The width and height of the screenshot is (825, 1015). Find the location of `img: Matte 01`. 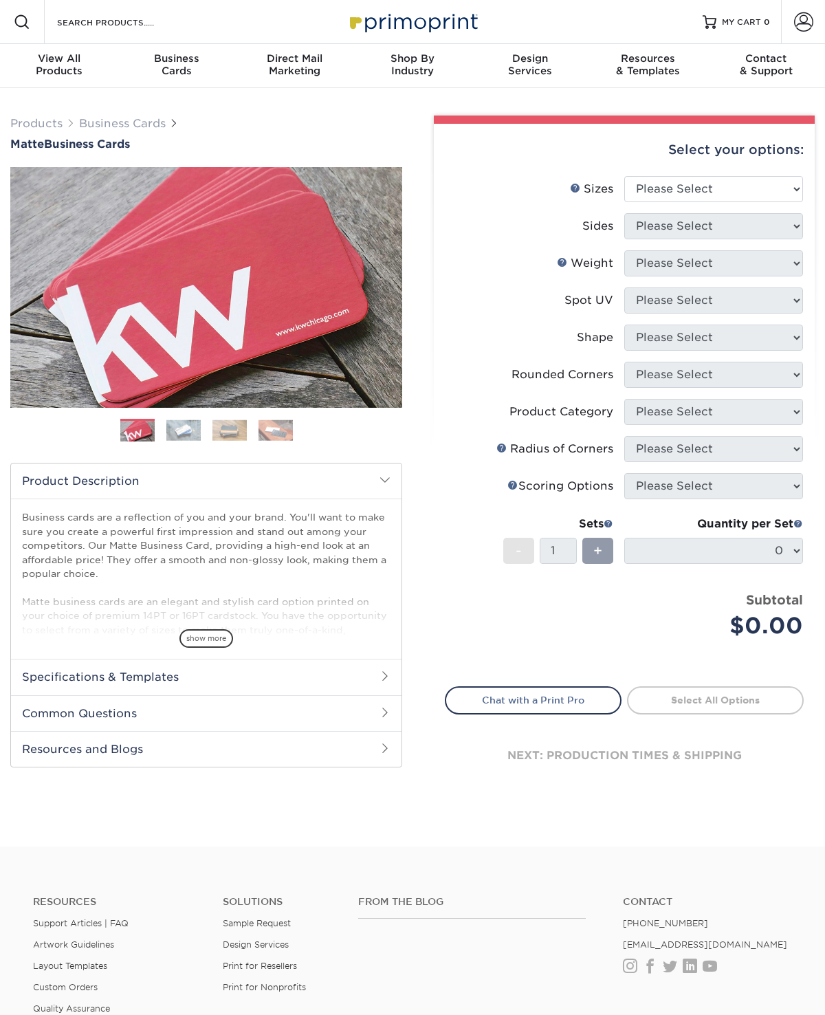

img: Matte 01 is located at coordinates (206, 287).